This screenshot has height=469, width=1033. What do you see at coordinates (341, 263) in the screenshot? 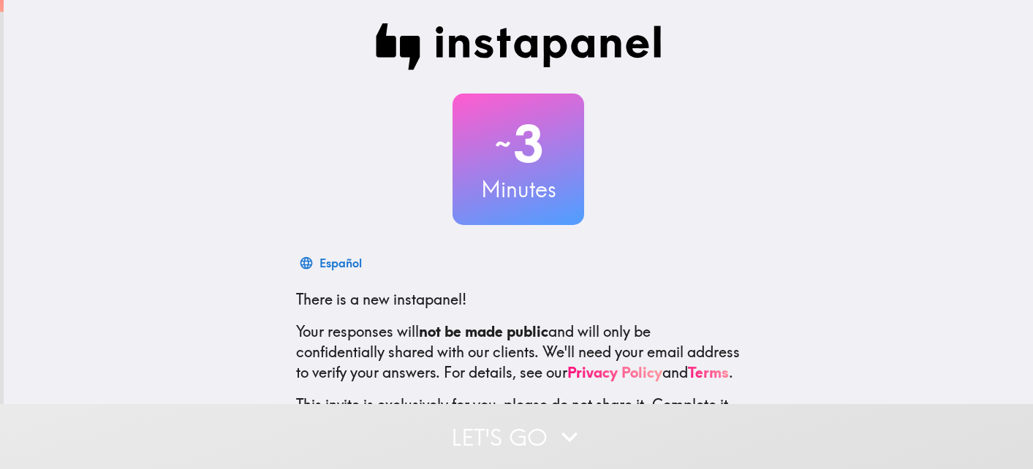
I see `div: Español` at bounding box center [341, 263].